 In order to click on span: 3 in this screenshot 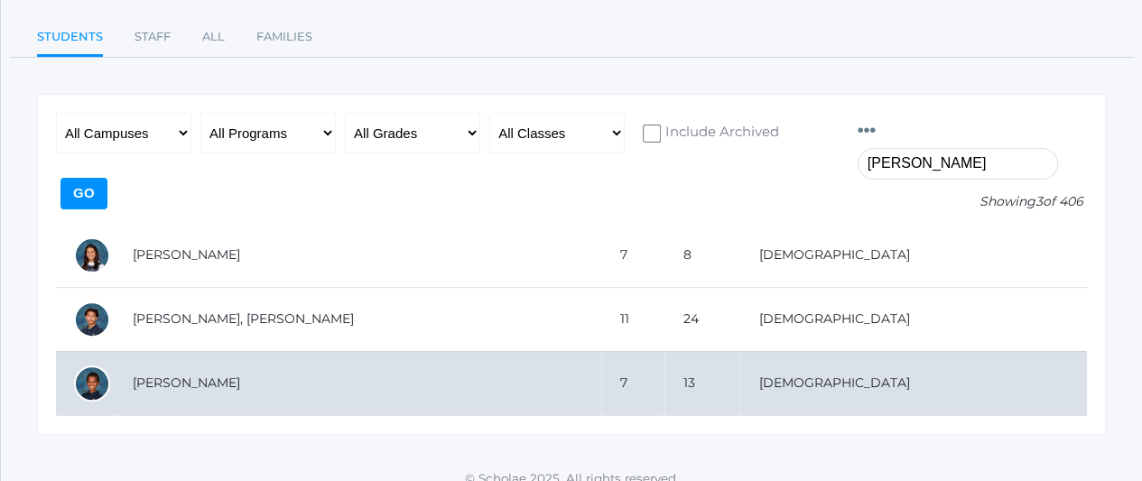, I will do `click(1039, 201)`.